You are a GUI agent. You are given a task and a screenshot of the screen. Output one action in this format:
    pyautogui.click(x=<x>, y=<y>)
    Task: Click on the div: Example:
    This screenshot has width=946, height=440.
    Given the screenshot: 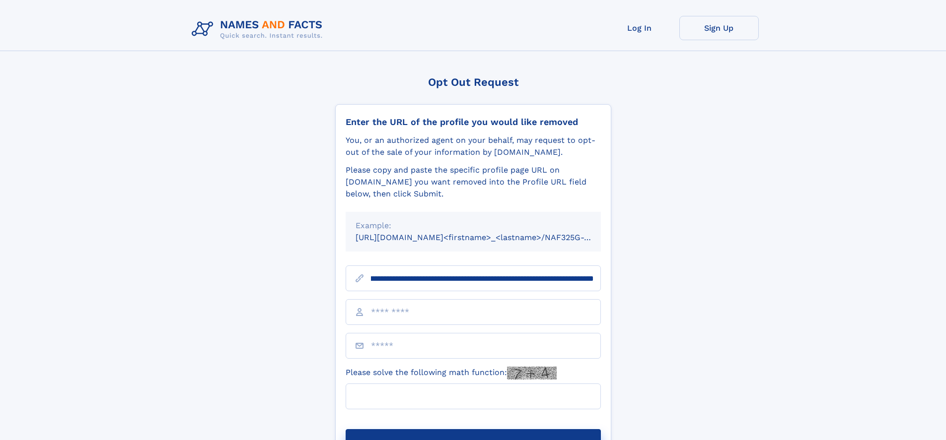 What is the action you would take?
    pyautogui.click(x=473, y=226)
    